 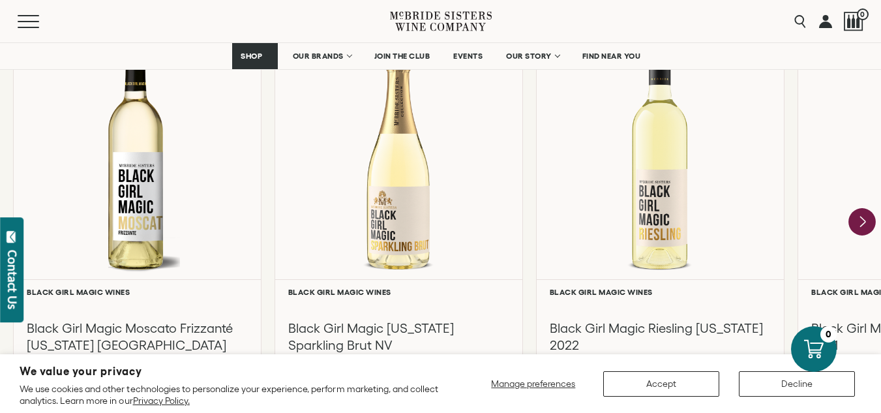 What do you see at coordinates (12, 279) in the screenshot?
I see `div: Contact Us` at bounding box center [12, 279].